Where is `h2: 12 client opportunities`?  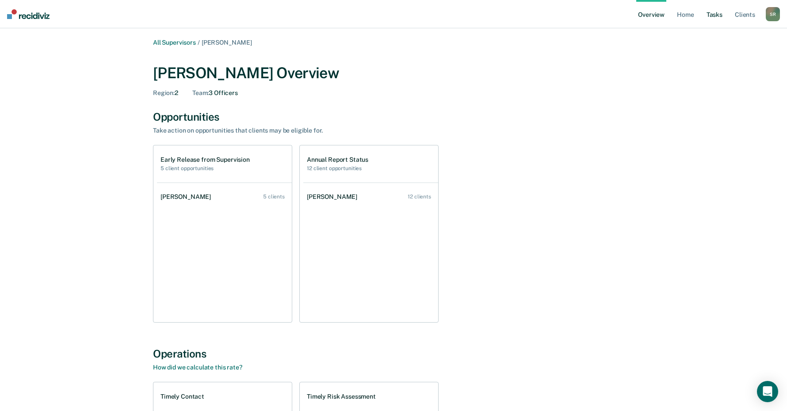
h2: 12 client opportunities is located at coordinates (338, 169).